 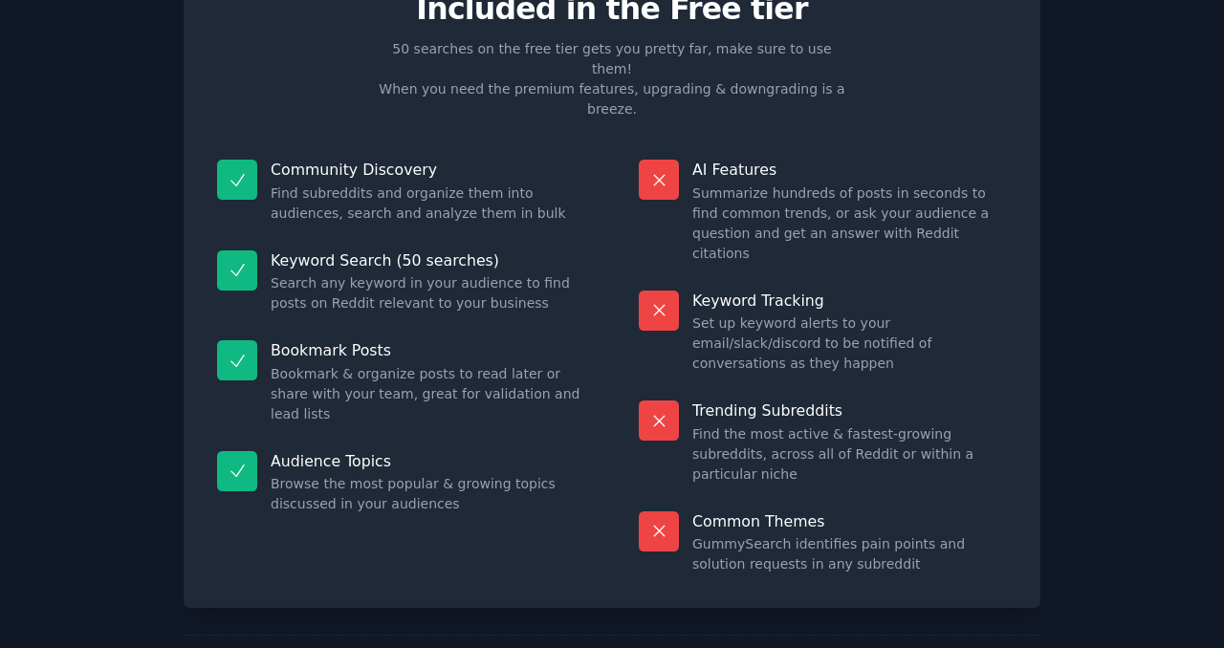 I want to click on p: Audience Topics, so click(x=428, y=461).